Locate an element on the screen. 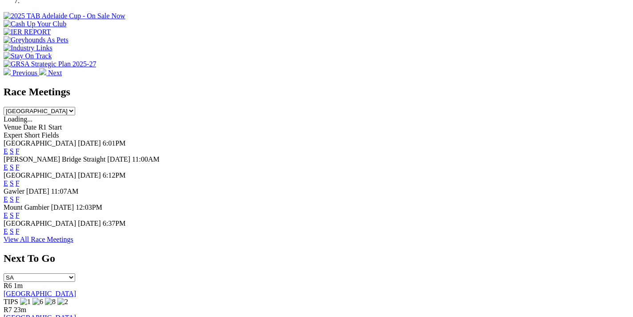 This screenshot has width=633, height=317. img: 1 is located at coordinates (25, 302).